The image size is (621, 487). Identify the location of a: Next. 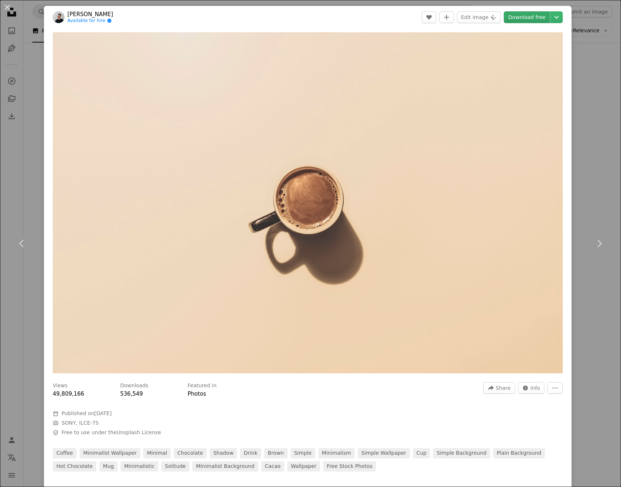
(599, 243).